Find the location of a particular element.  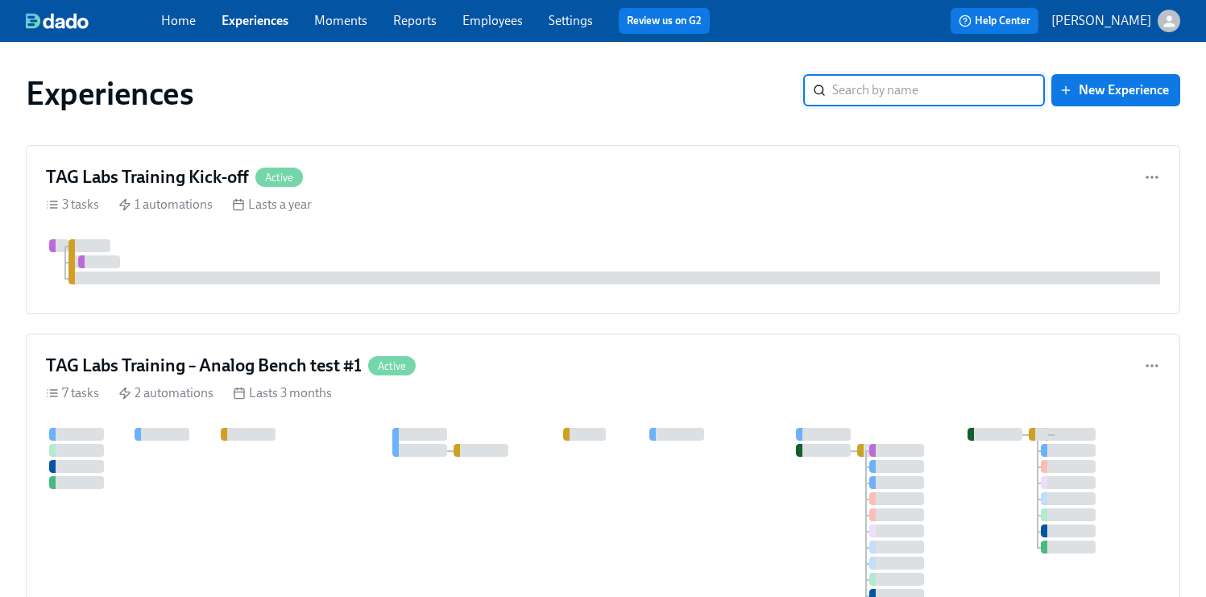

span: New Experience is located at coordinates (1115, 90).